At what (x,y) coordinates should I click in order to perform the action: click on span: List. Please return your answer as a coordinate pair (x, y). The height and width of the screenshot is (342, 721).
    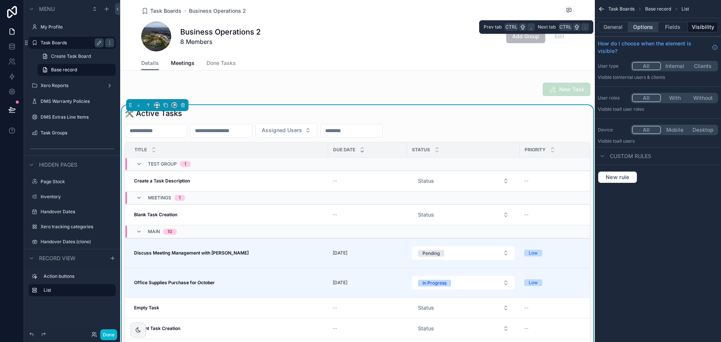
    Looking at the image, I should click on (685, 9).